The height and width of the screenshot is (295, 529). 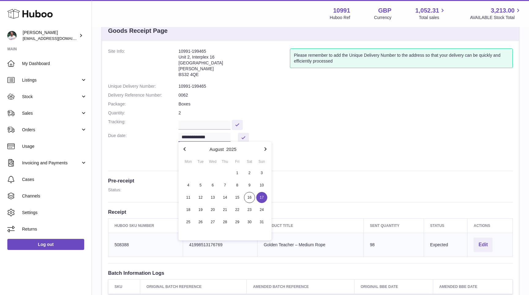 What do you see at coordinates (311, 273) in the screenshot?
I see `h3: Batch Information Logs` at bounding box center [311, 273].